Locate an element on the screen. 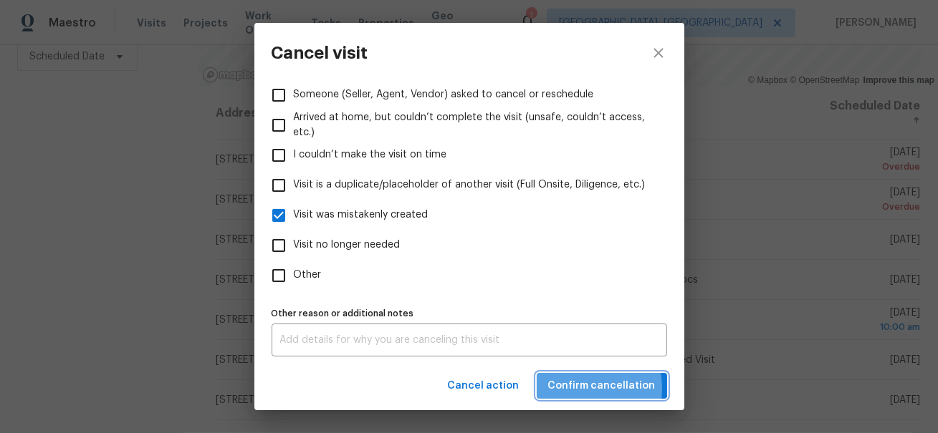 The width and height of the screenshot is (938, 433). button: Cancel action is located at coordinates (483, 386).